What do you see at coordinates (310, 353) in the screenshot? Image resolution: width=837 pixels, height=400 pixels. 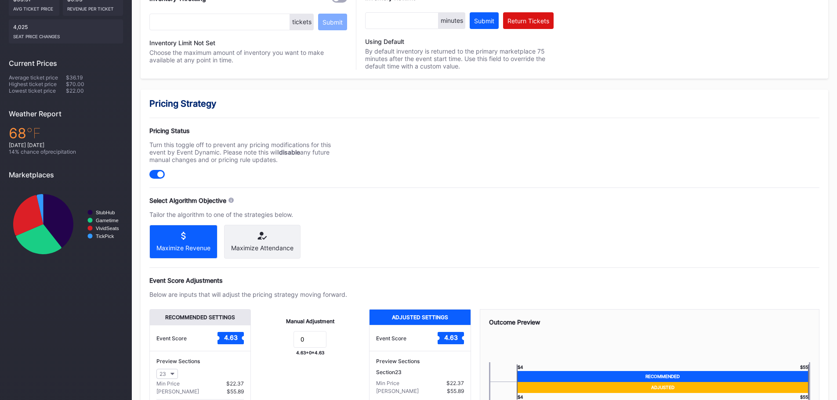 I see `div: 4.63 + 0 = 4.63` at bounding box center [310, 353].